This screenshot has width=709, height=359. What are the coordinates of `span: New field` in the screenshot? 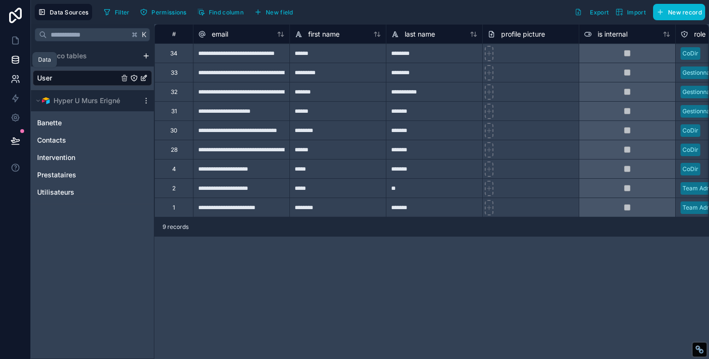 It's located at (279, 12).